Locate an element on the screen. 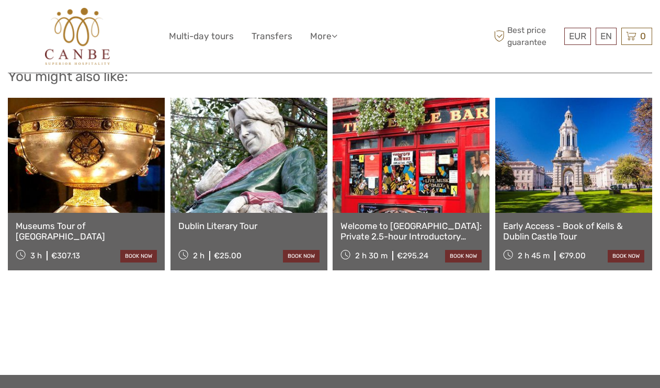 The width and height of the screenshot is (660, 388). a: Early Access - Book of Kells & Dublin Castle Tour is located at coordinates (574, 231).